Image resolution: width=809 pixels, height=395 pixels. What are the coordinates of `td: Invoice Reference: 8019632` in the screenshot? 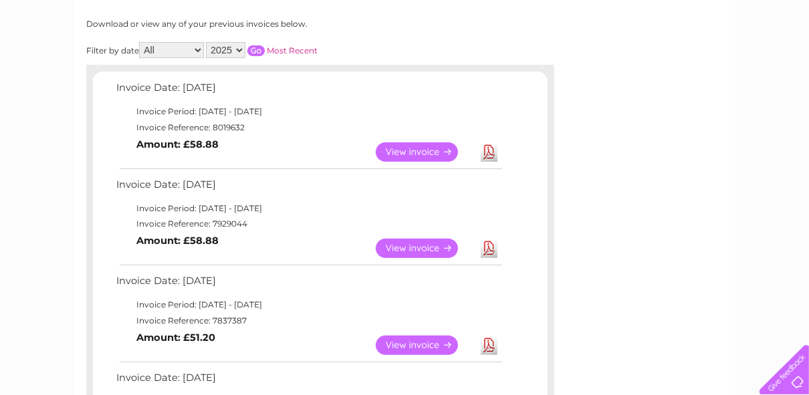 It's located at (308, 128).